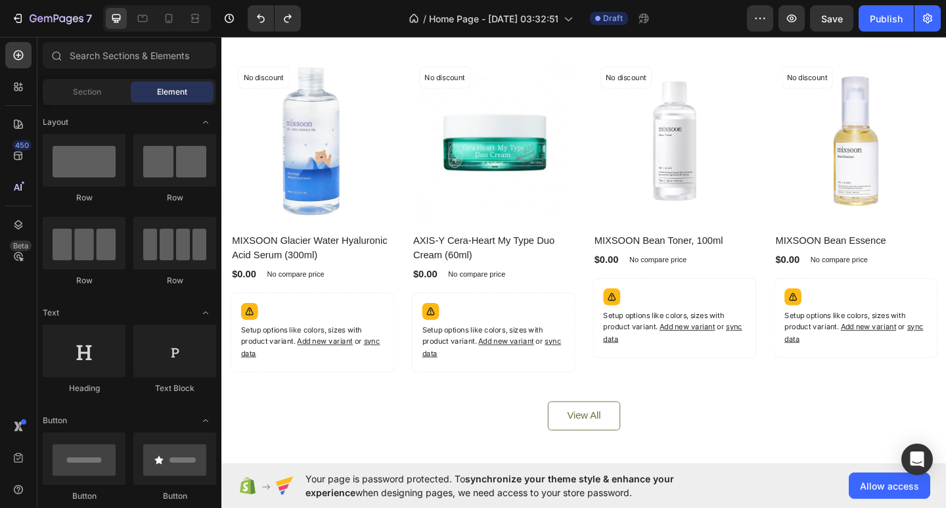  What do you see at coordinates (886, 18) in the screenshot?
I see `div: Publish` at bounding box center [886, 18].